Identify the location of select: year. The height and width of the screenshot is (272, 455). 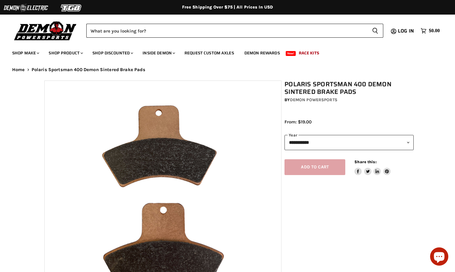
(349, 142).